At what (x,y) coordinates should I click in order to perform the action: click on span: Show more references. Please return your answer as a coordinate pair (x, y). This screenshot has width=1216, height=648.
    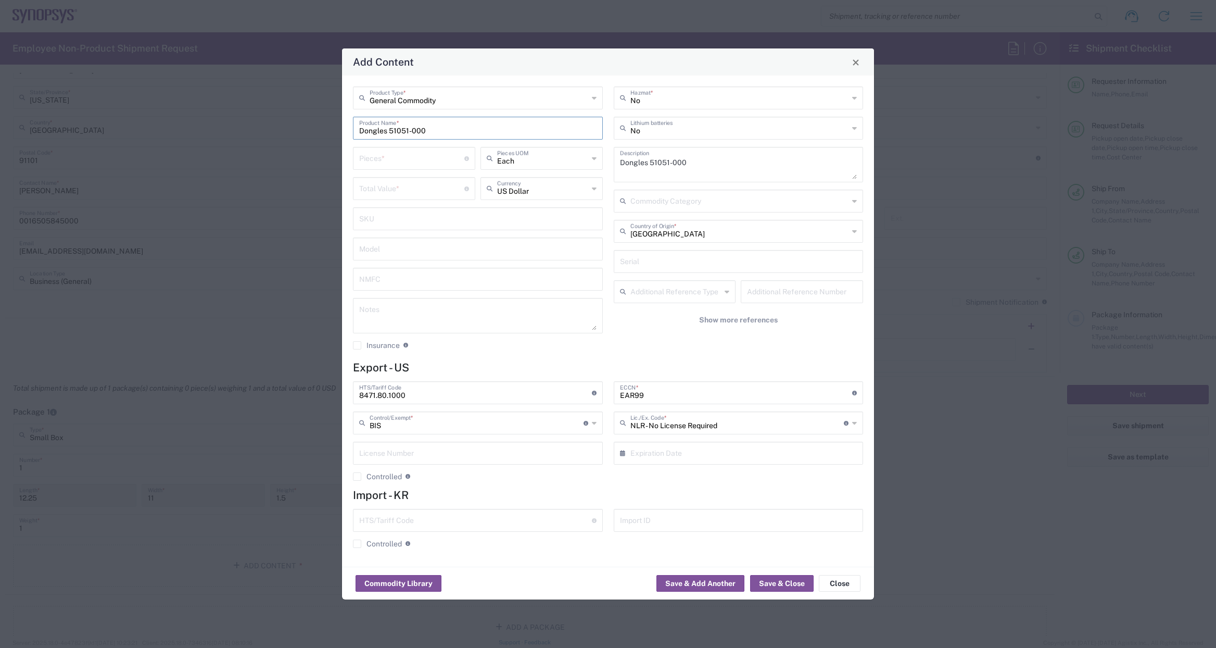
    Looking at the image, I should click on (738, 320).